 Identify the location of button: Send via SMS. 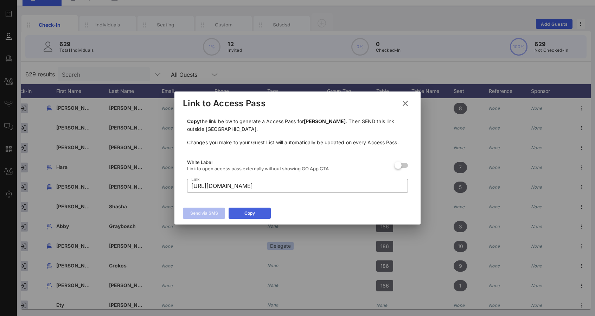
(204, 213).